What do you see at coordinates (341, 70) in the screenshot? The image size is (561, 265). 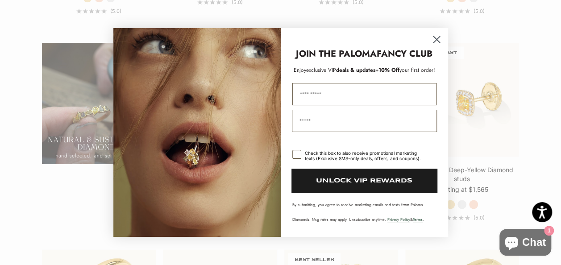 I see `span: deals & updates` at bounding box center [341, 70].